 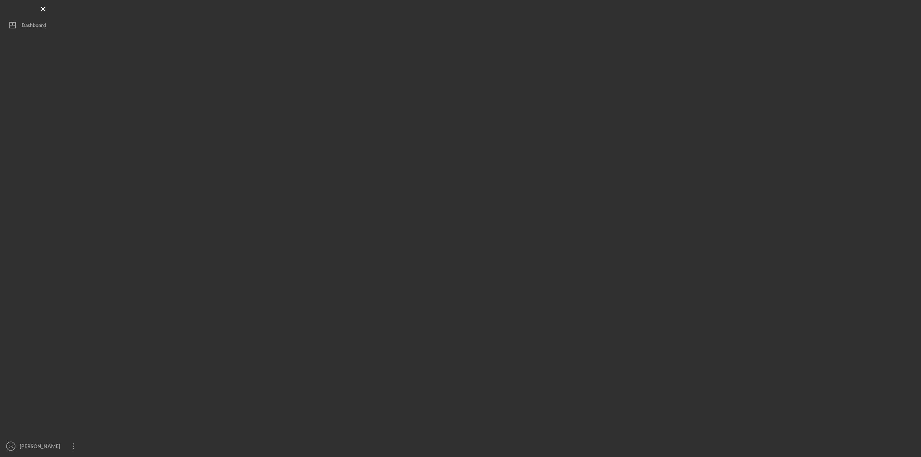 What do you see at coordinates (43, 25) in the screenshot?
I see `button: Dashboard` at bounding box center [43, 25].